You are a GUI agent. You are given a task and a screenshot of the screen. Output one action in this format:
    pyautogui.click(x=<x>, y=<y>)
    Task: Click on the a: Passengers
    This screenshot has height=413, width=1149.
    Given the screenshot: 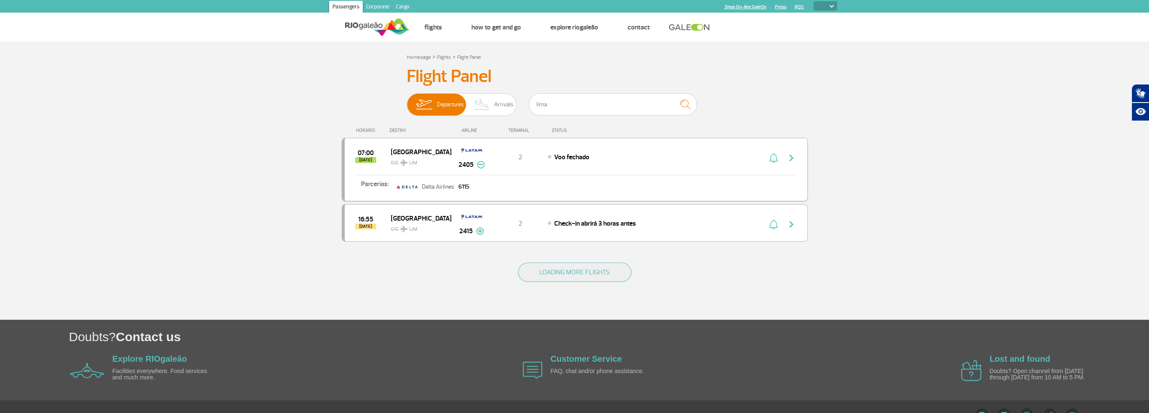 What is the action you would take?
    pyautogui.click(x=346, y=8)
    